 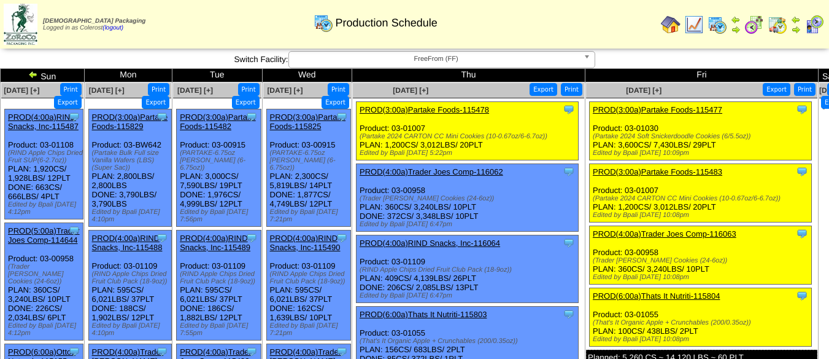 I want to click on td: Tue, so click(x=217, y=76).